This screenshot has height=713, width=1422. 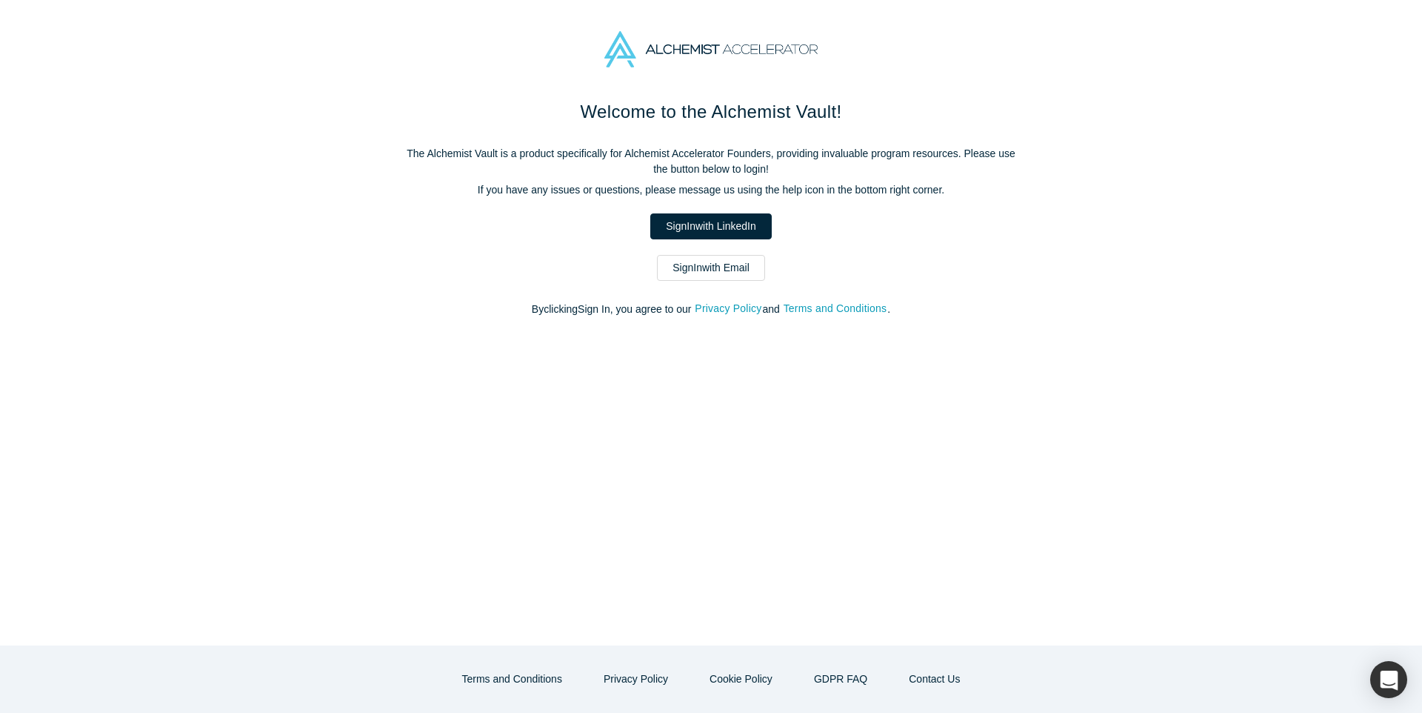 What do you see at coordinates (841, 679) in the screenshot?
I see `a: GDPR FAQ` at bounding box center [841, 679].